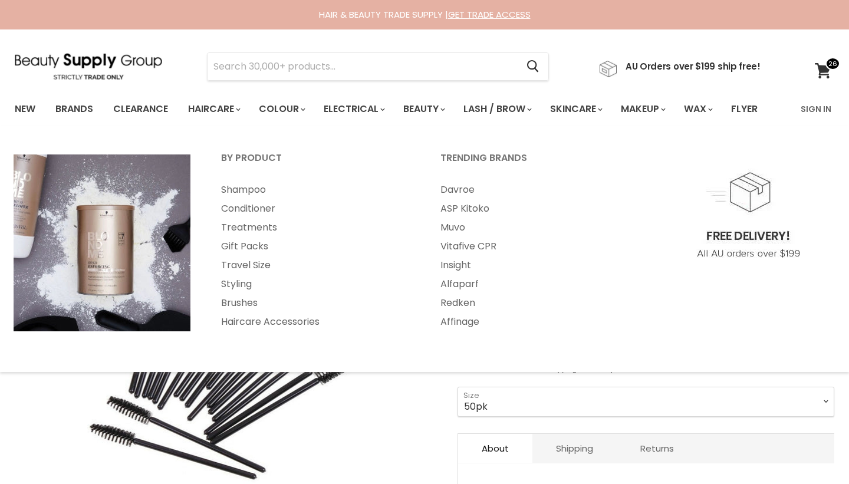 This screenshot has width=849, height=484. I want to click on a: Electrical, so click(353, 109).